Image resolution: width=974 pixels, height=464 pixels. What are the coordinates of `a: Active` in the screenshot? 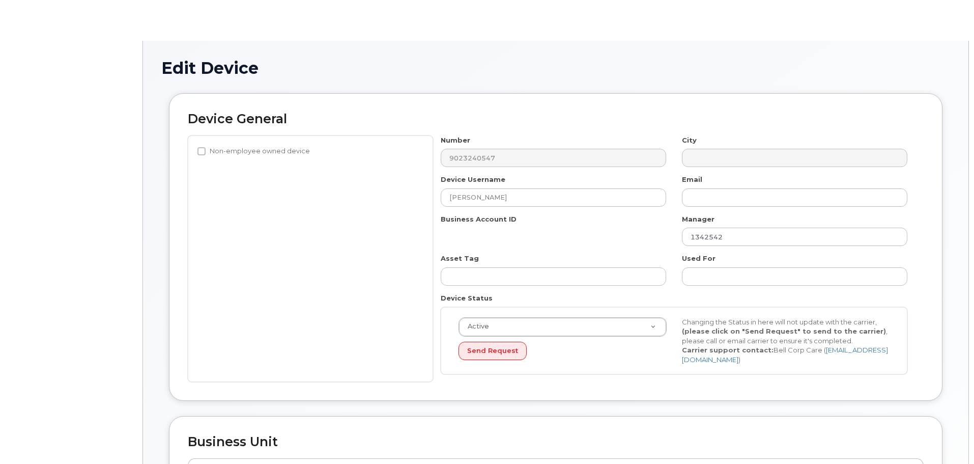 It's located at (563, 327).